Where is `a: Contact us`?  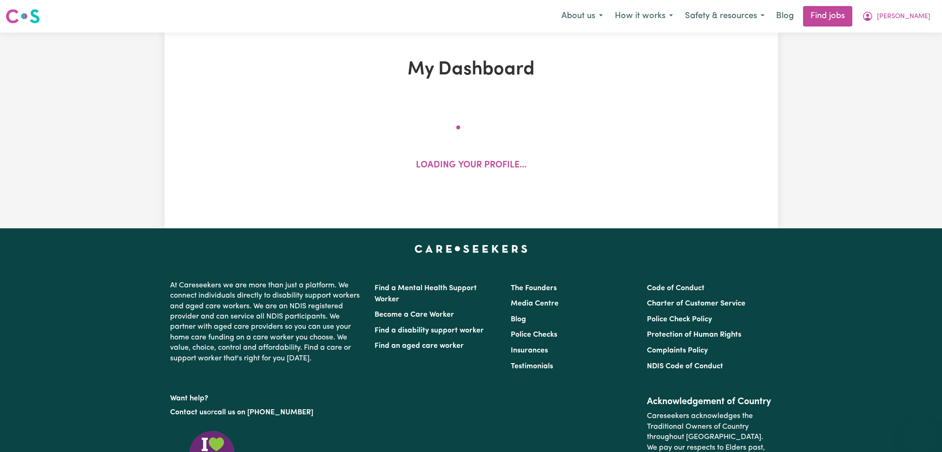
a: Contact us is located at coordinates (188, 412).